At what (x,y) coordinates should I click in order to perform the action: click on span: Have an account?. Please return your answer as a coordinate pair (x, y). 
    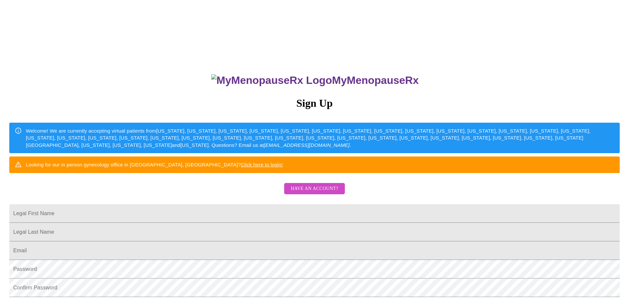
    Looking at the image, I should click on (314, 189).